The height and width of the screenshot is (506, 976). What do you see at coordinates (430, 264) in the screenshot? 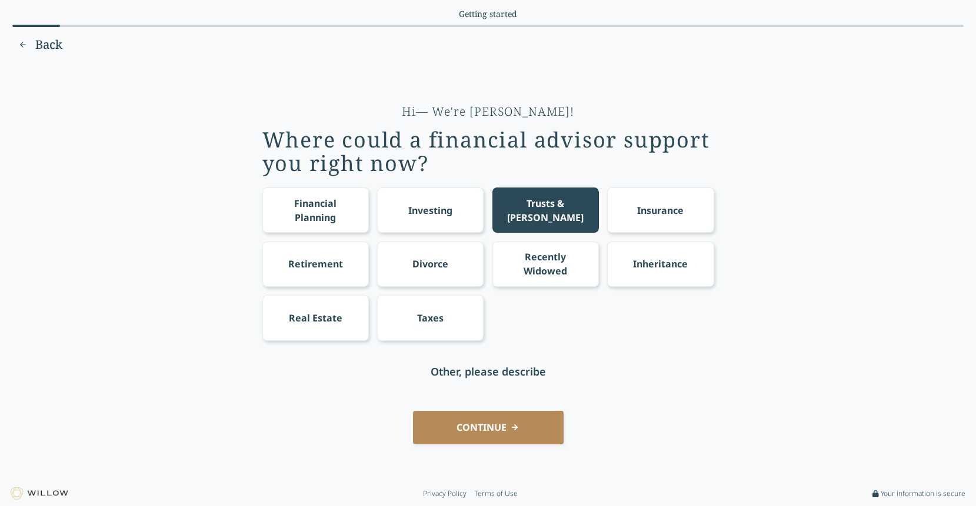
I see `div: Divorce` at bounding box center [430, 264].